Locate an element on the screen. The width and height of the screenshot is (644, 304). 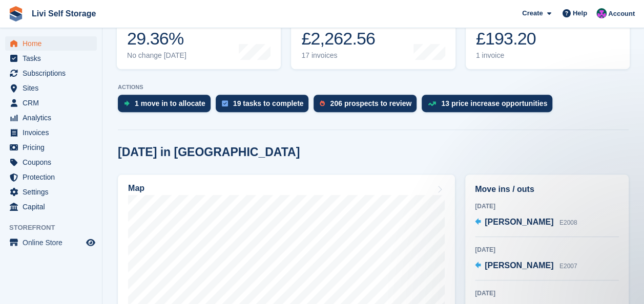
span: Home is located at coordinates (53, 44).